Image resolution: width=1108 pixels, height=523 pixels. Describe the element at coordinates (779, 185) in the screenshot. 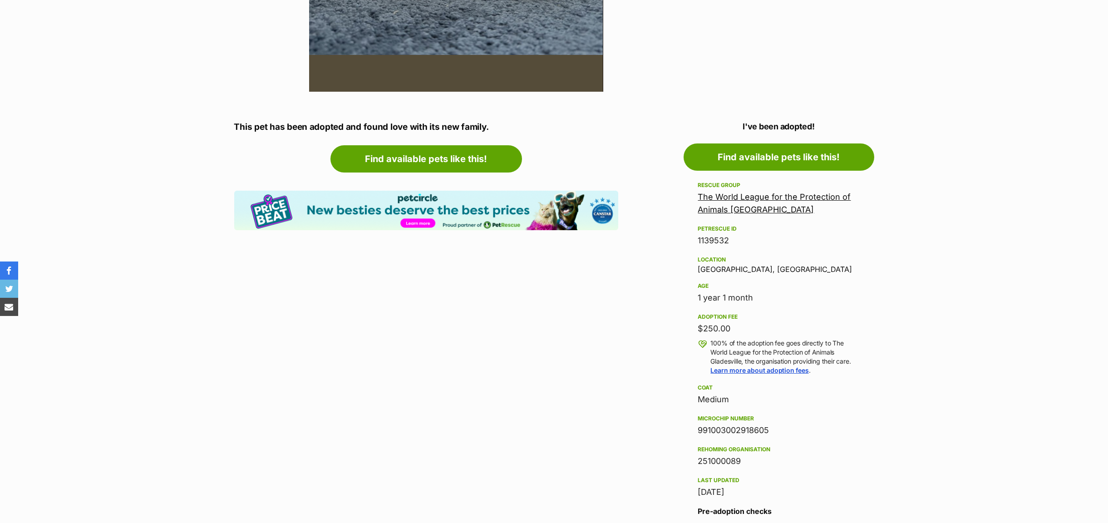

I see `div: Rescue group` at that location.